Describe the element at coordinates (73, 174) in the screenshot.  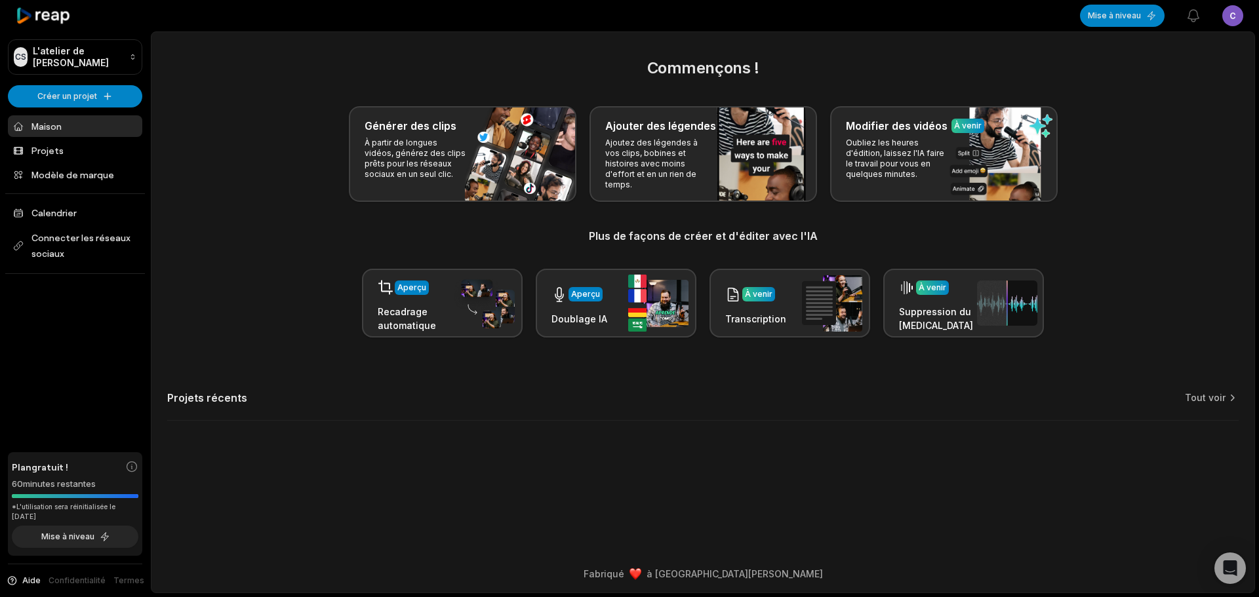
I see `font: Modèle de marque` at that location.